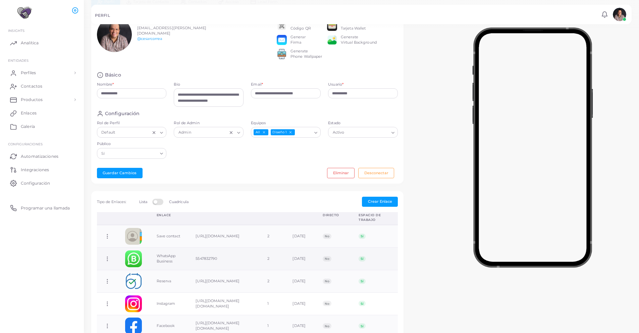  What do you see at coordinates (42, 183) in the screenshot?
I see `a: Configuración` at bounding box center [42, 183].